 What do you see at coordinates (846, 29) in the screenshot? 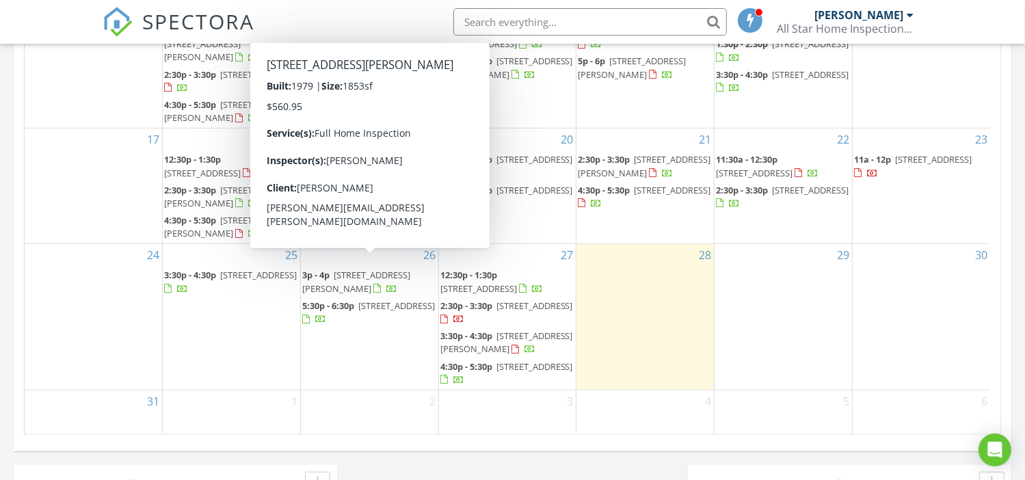
I see `div: All Star Home Inspections, LLC` at bounding box center [846, 29].